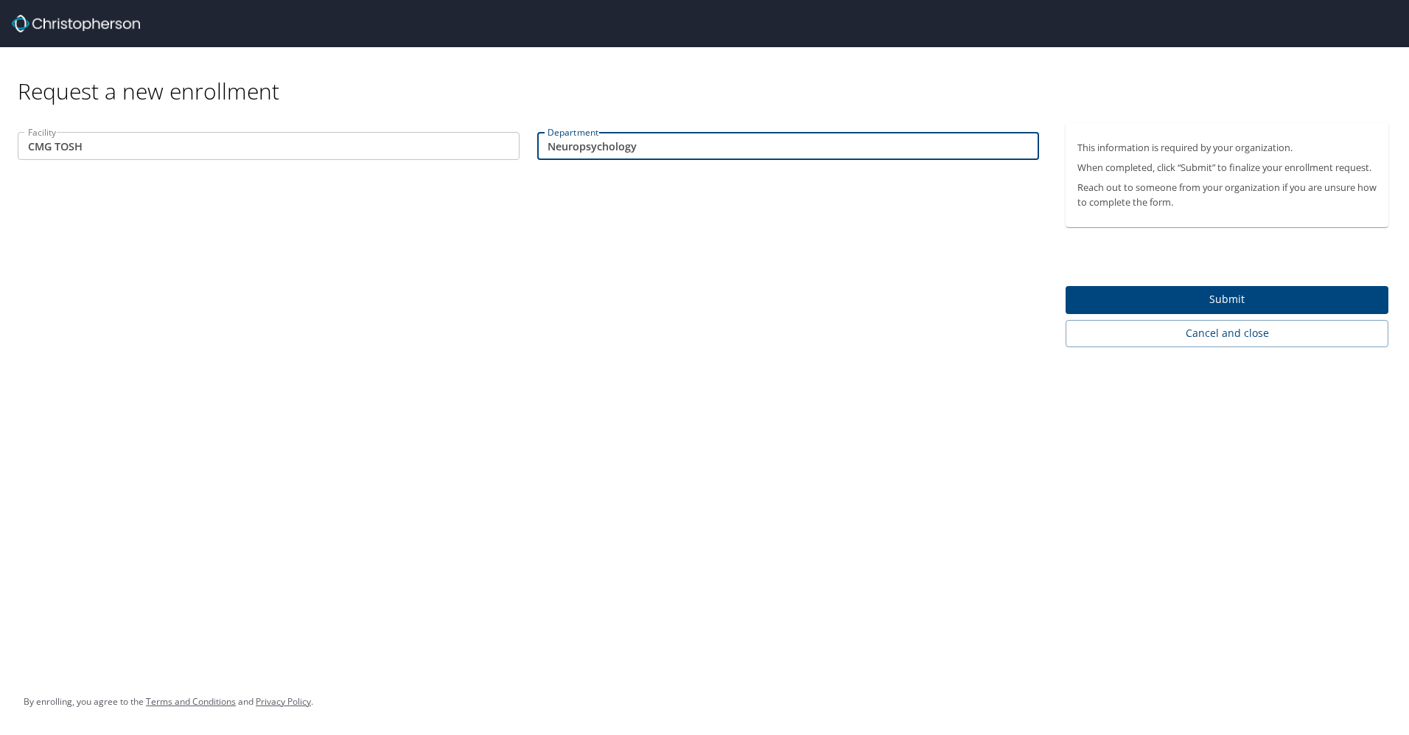 The height and width of the screenshot is (735, 1409). I want to click on a: Privacy Policy, so click(283, 701).